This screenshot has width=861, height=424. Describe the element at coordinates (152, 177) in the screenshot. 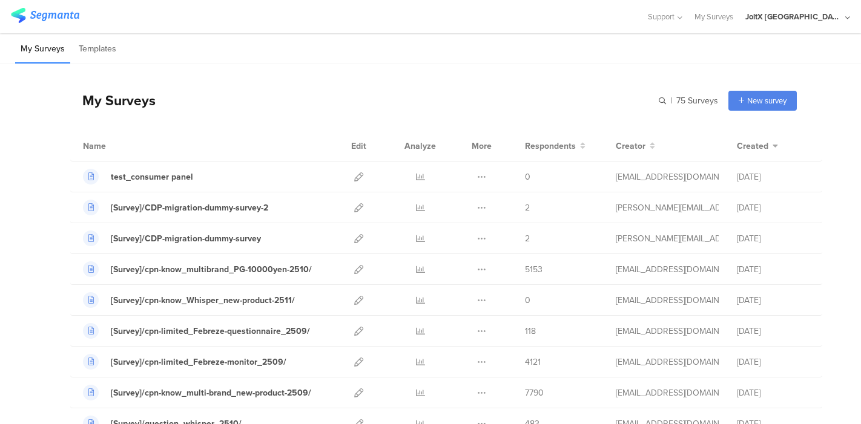

I see `div: test_consumer panel` at that location.